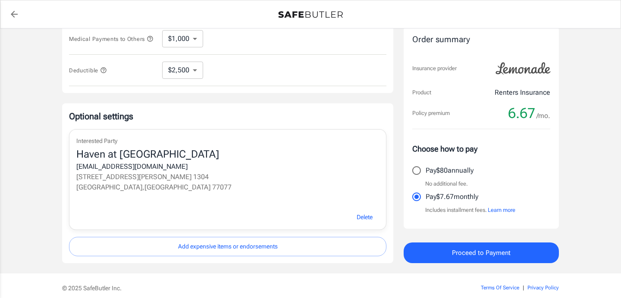  I want to click on a: back to quotes, so click(14, 14).